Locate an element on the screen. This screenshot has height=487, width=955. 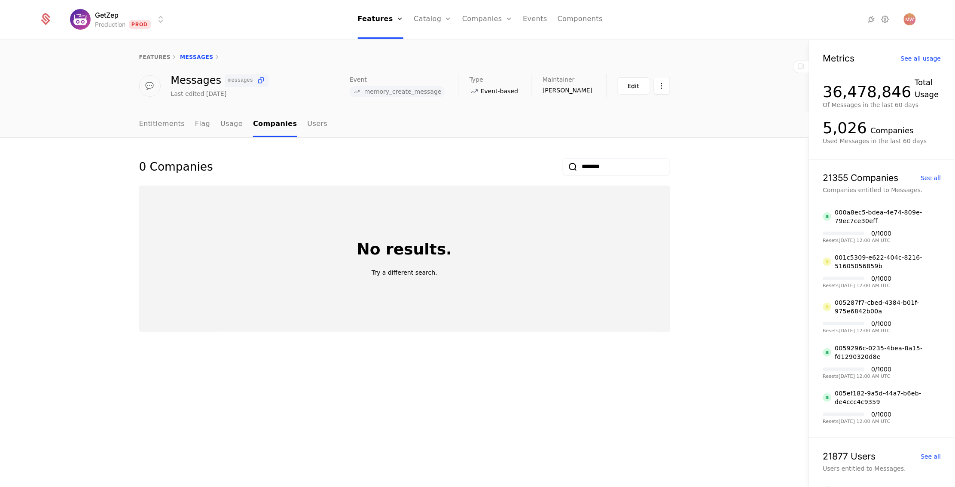
div: Production is located at coordinates (110, 24).